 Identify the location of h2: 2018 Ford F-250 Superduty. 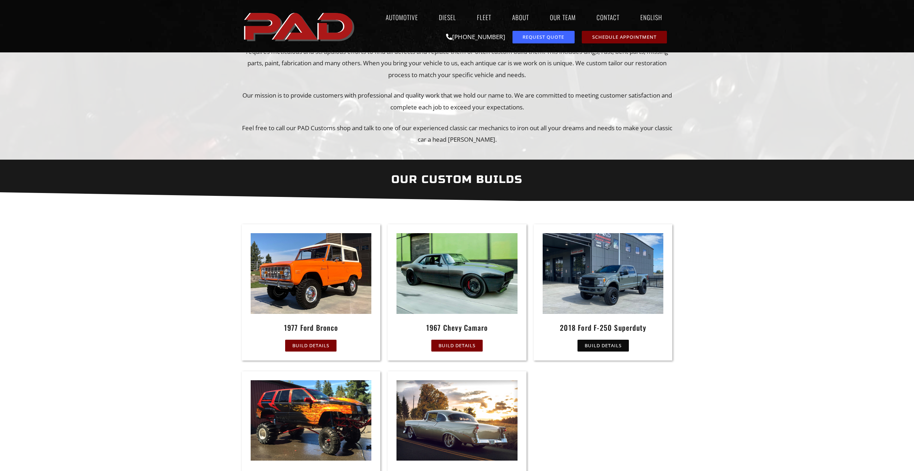
(603, 328).